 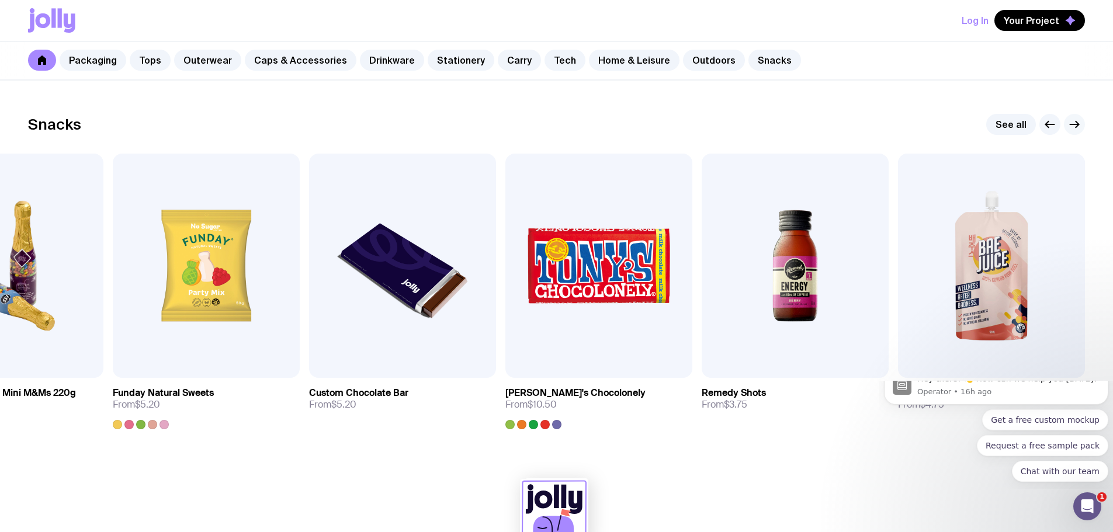 I want to click on button: Quick reply: Request a free sample pack, so click(x=163, y=65).